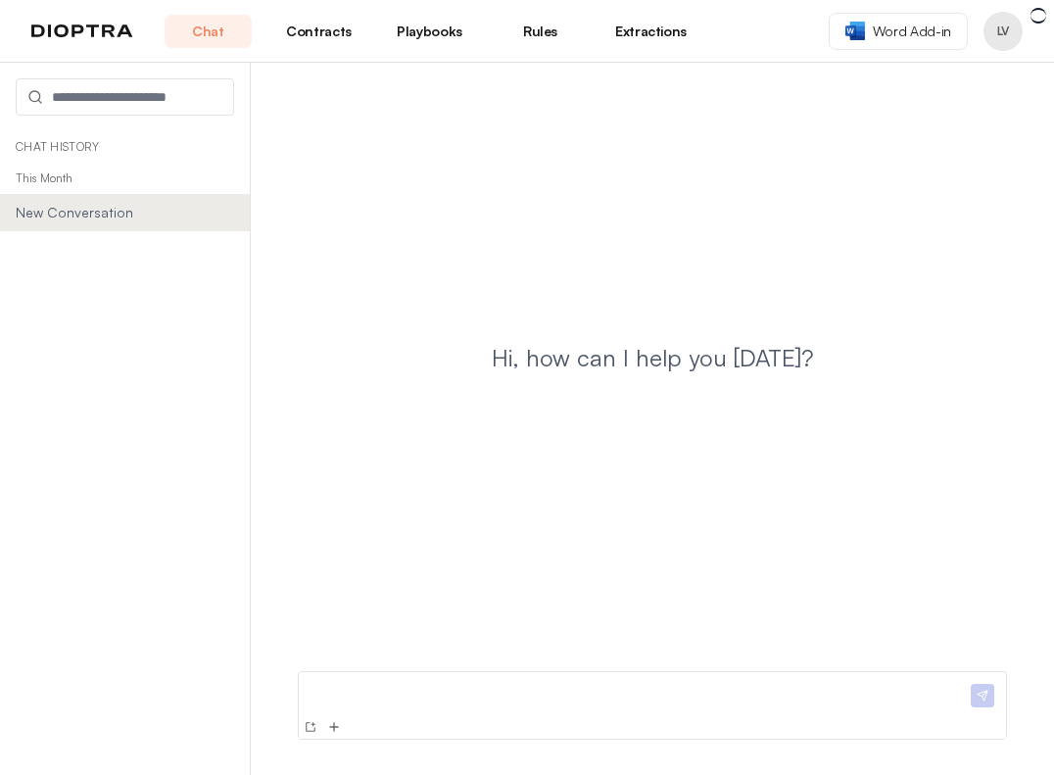  What do you see at coordinates (540, 31) in the screenshot?
I see `a: Rules` at bounding box center [540, 31].